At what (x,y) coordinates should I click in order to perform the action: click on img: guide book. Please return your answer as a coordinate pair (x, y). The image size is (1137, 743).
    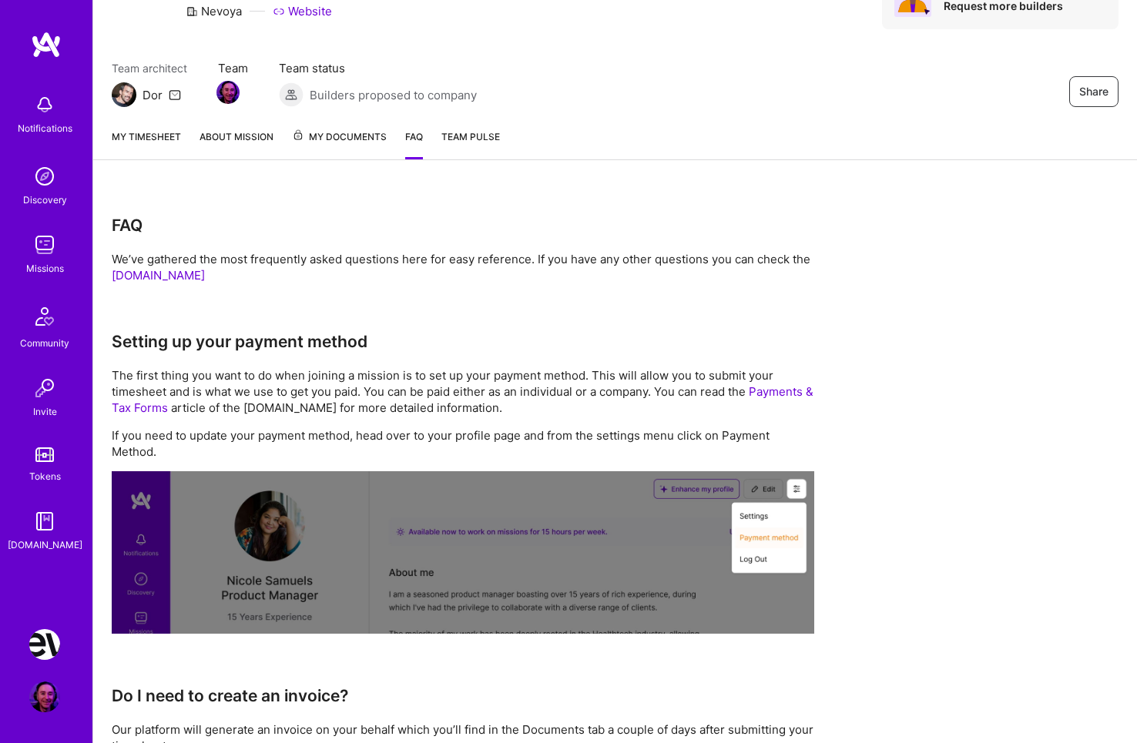
    Looking at the image, I should click on (45, 521).